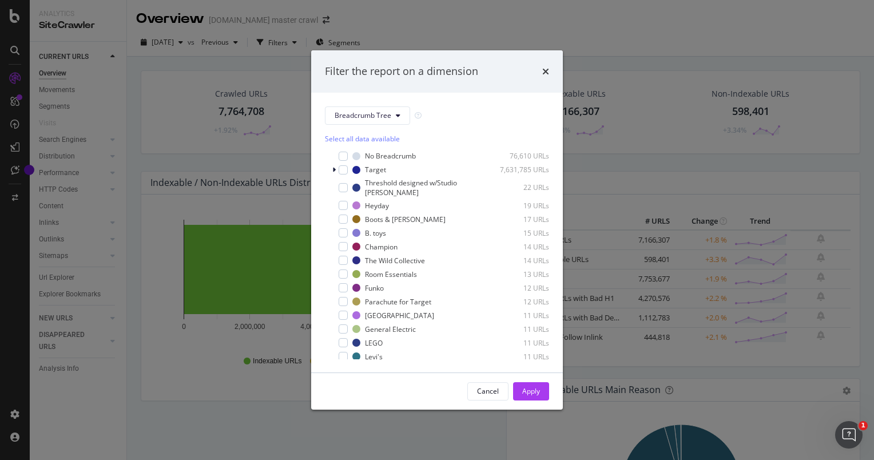 Image resolution: width=874 pixels, height=460 pixels. What do you see at coordinates (374, 343) in the screenshot?
I see `div: LEGO` at bounding box center [374, 343].